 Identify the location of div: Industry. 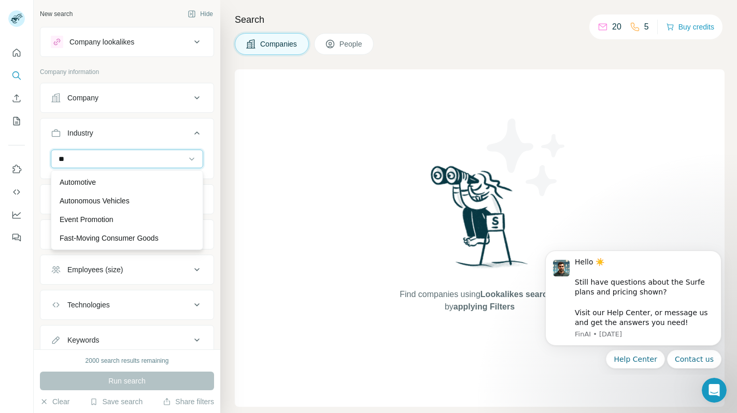
(80, 133).